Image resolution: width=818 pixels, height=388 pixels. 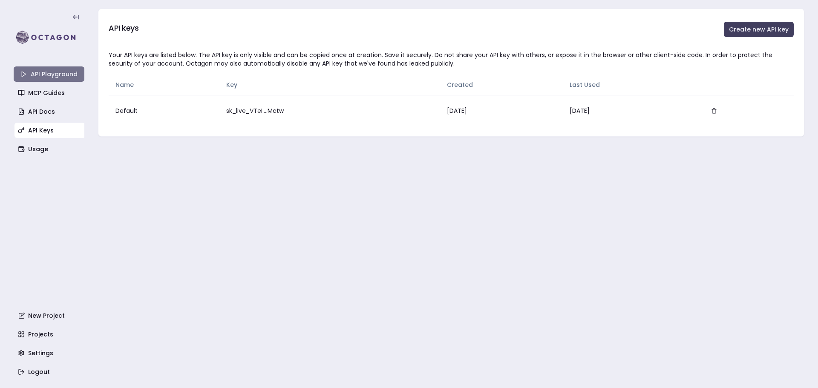 What do you see at coordinates (50, 372) in the screenshot?
I see `a: Logout` at bounding box center [50, 372].